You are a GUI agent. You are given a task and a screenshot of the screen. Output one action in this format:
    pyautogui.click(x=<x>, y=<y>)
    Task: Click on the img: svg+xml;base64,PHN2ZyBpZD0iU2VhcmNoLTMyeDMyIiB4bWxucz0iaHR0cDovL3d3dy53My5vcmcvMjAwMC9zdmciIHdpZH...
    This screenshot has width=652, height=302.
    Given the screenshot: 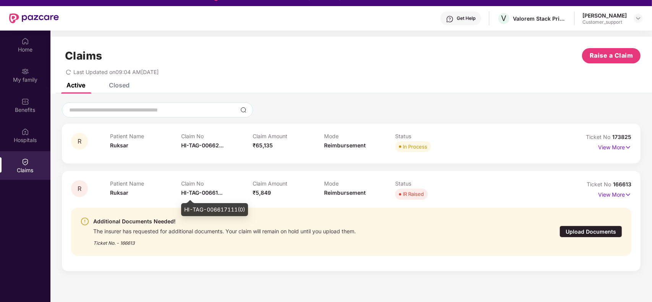 What is the action you would take?
    pyautogui.click(x=243, y=110)
    